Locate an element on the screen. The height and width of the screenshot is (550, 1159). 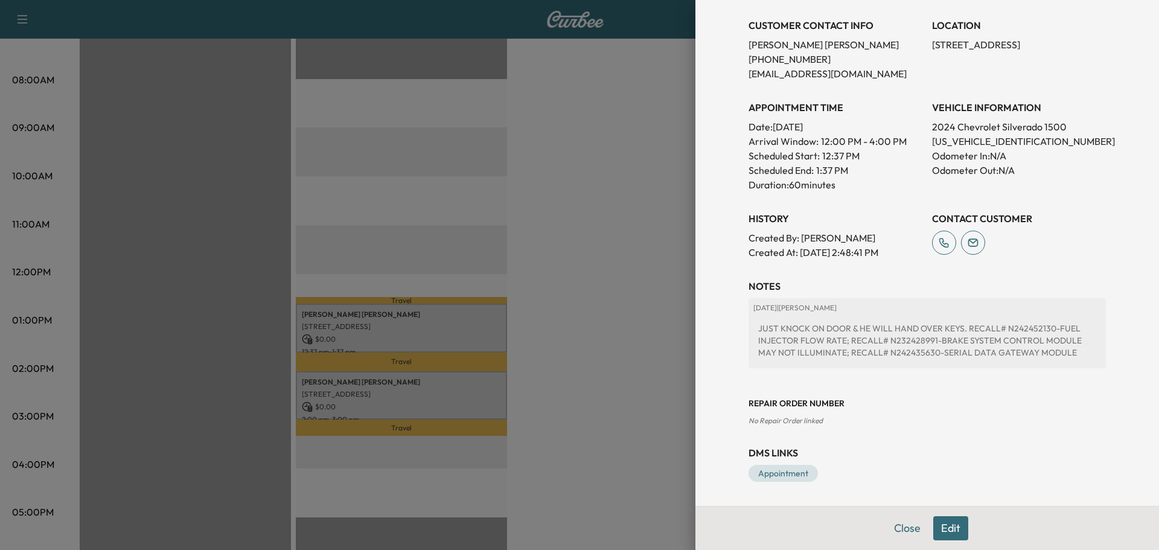
p: Scheduled End: is located at coordinates (781, 170).